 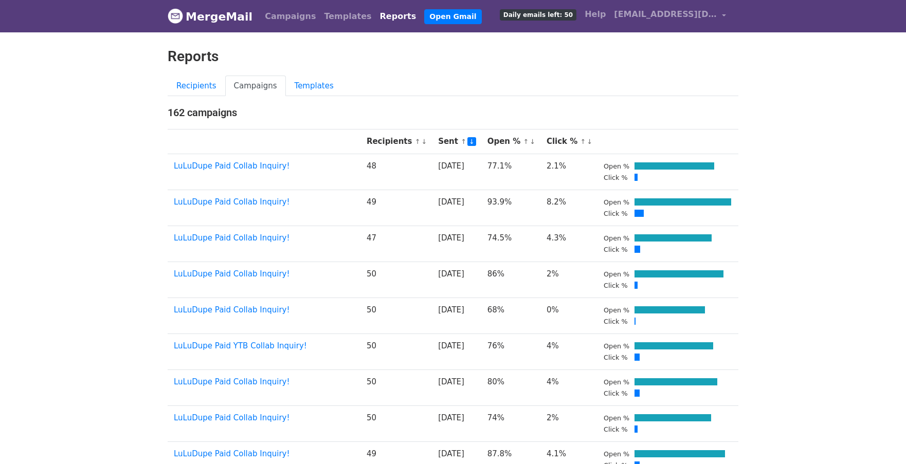 I want to click on th: Click %, so click(x=569, y=142).